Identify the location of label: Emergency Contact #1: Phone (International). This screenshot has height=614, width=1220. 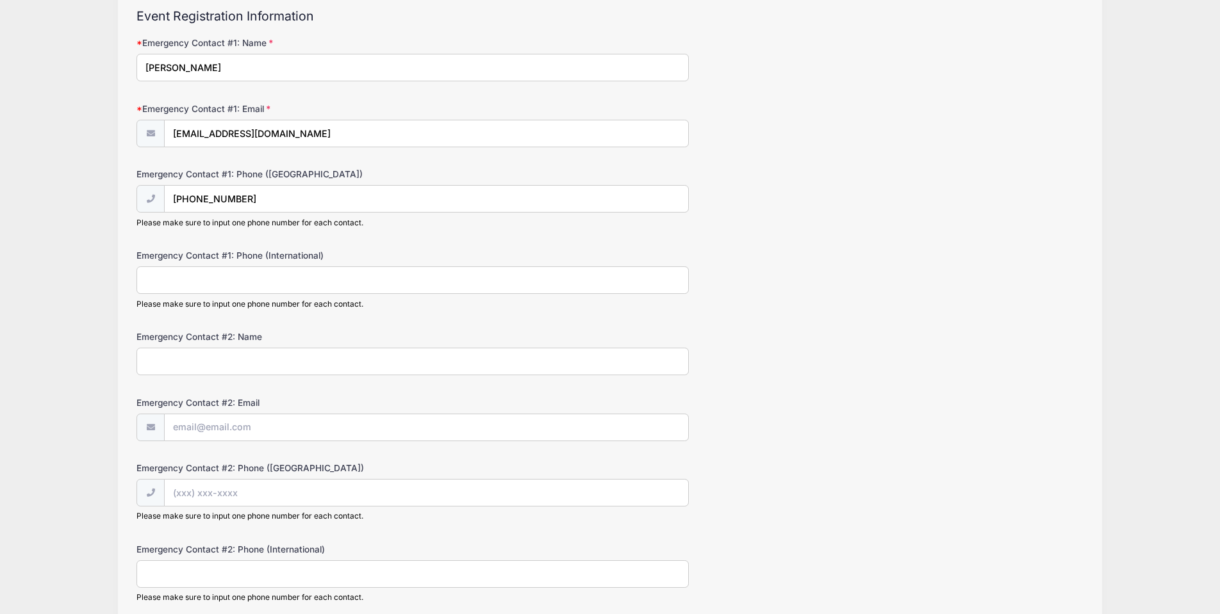
(294, 256).